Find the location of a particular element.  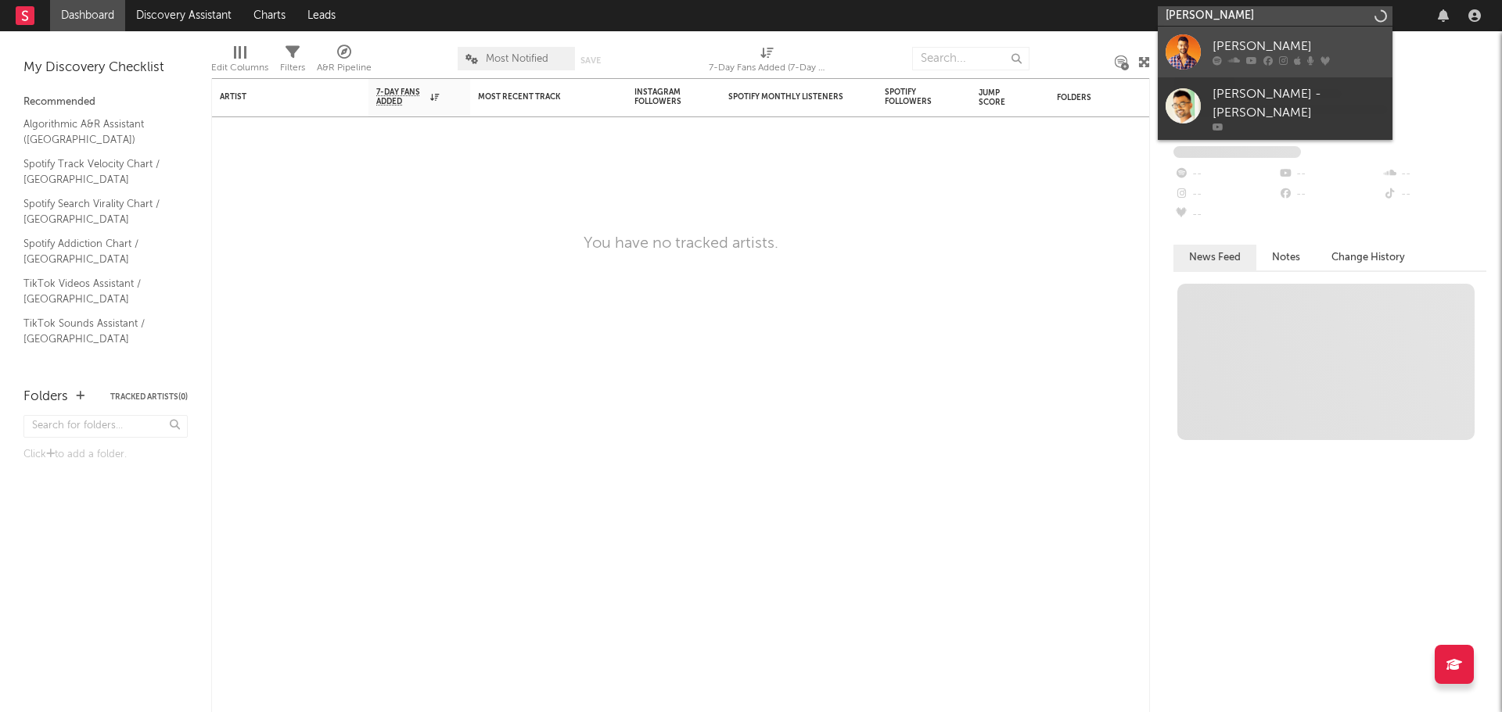

input: Search for artists is located at coordinates (1275, 16).